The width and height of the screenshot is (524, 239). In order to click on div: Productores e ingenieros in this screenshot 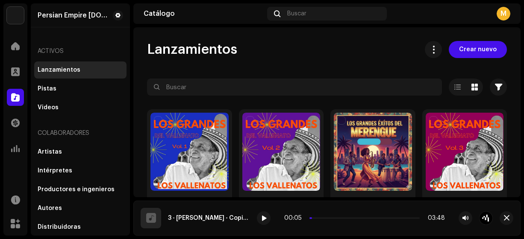, I will do `click(76, 190)`.